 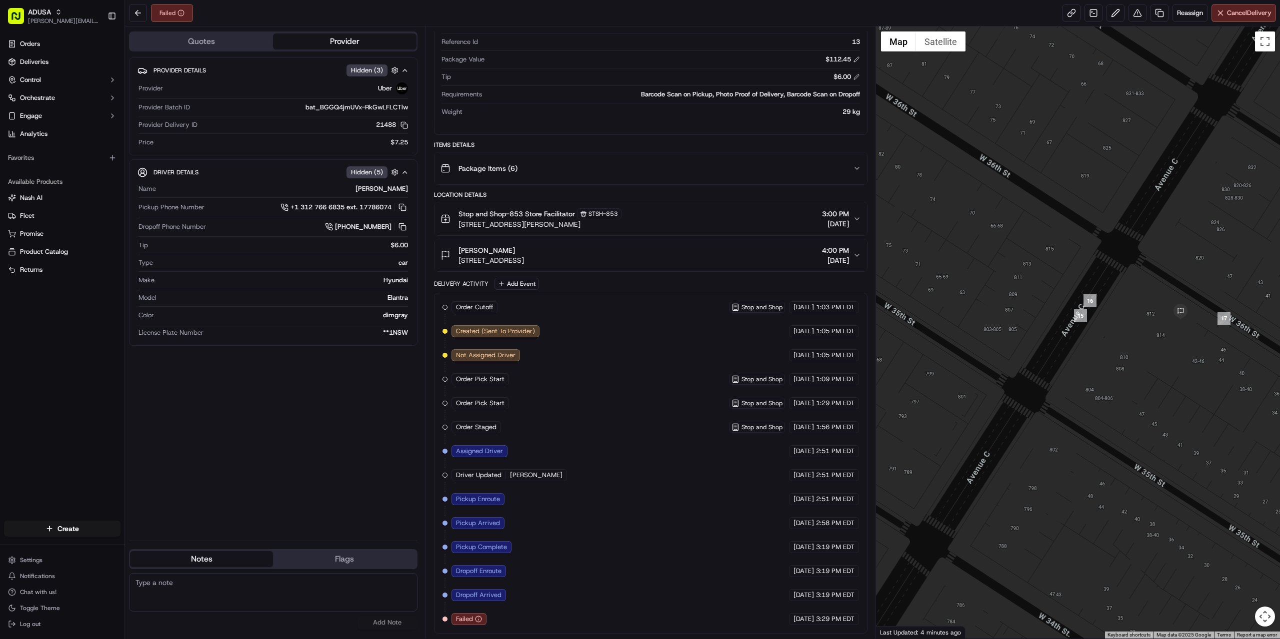 What do you see at coordinates (459, 42) in the screenshot?
I see `span: Reference Id` at bounding box center [459, 42].